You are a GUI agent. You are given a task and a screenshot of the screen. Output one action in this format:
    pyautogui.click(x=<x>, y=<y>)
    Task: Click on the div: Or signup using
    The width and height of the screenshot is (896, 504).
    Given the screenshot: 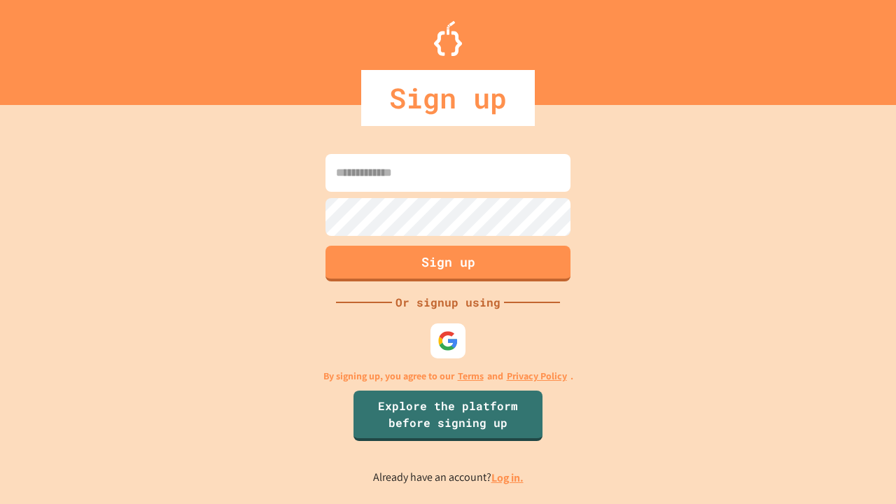 What is the action you would take?
    pyautogui.click(x=448, y=302)
    